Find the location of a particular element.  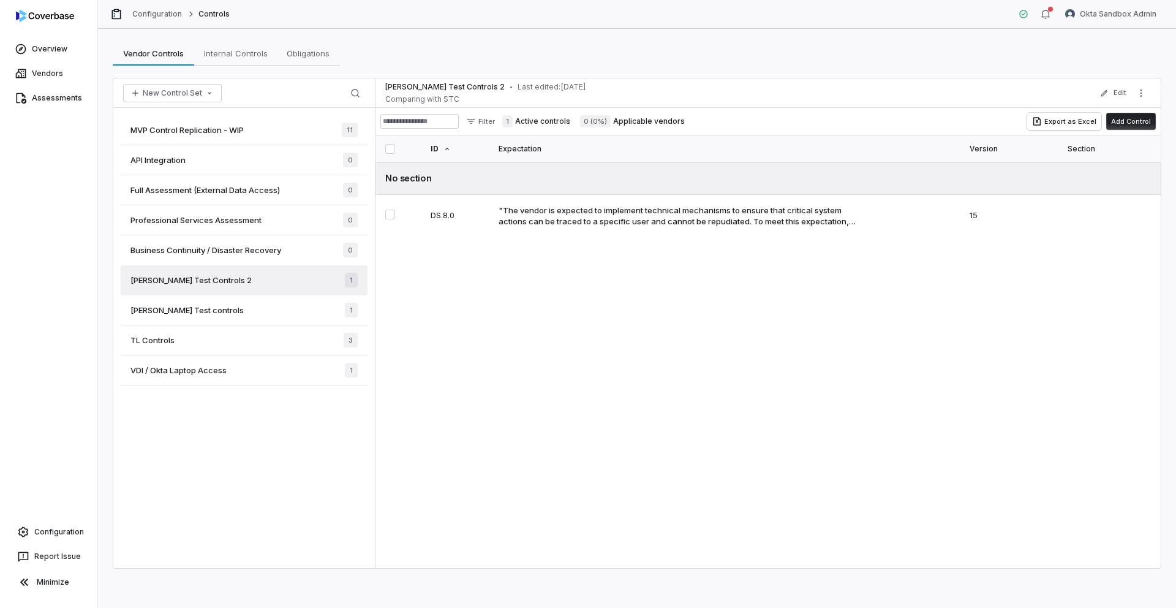

span: MVP Control Replication - WIP is located at coordinates (187, 130).